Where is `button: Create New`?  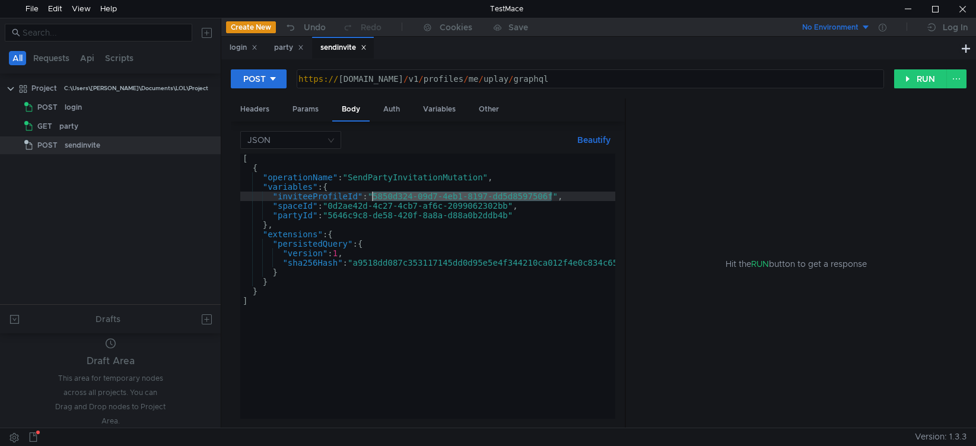
button: Create New is located at coordinates (251, 27).